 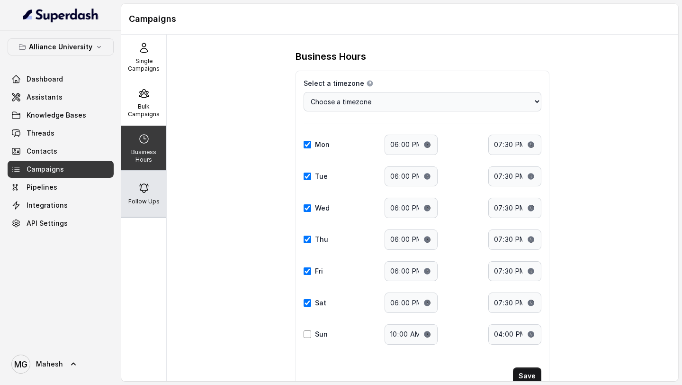 What do you see at coordinates (321, 303) in the screenshot?
I see `label: Sat` at bounding box center [321, 303].